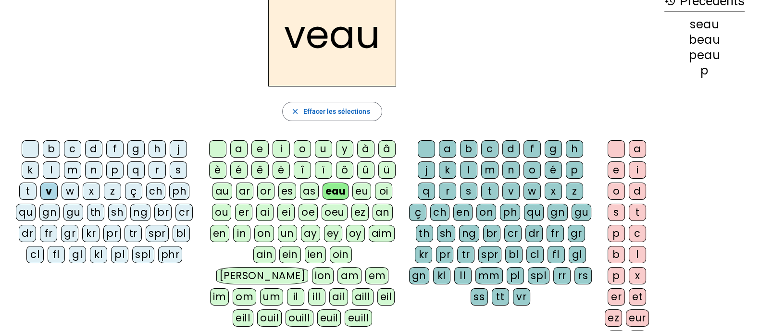  What do you see at coordinates (266, 191) in the screenshot?
I see `div: or` at bounding box center [266, 191].